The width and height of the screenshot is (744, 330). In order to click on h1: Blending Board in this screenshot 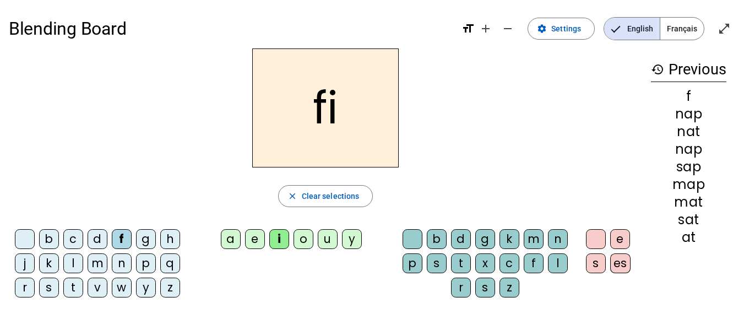, I will do `click(231, 29)`.